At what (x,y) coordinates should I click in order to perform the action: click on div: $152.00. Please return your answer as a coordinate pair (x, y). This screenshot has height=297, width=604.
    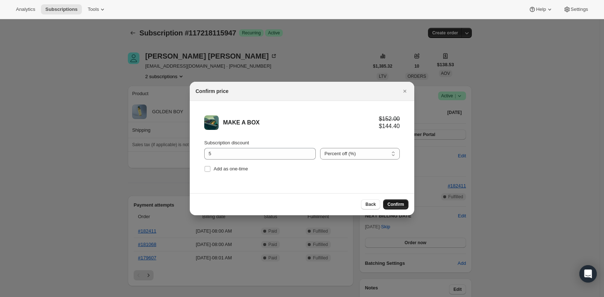
    Looking at the image, I should click on (389, 119).